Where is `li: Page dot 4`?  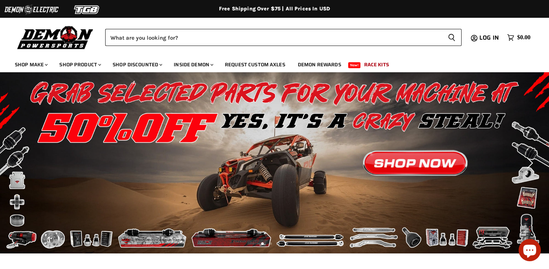
li: Page dot 4 is located at coordinates (287, 243).